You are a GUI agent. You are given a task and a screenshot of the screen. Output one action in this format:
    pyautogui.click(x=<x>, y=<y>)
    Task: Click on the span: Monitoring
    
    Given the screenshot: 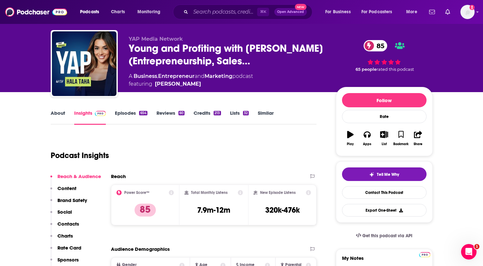 What is the action you would take?
    pyautogui.click(x=149, y=12)
    